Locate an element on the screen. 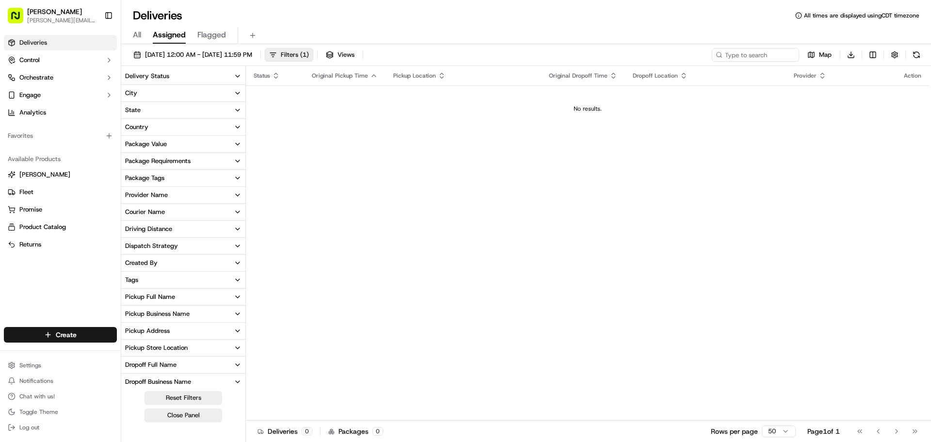 The image size is (931, 442). span: Knowledge Base is located at coordinates (47, 195).